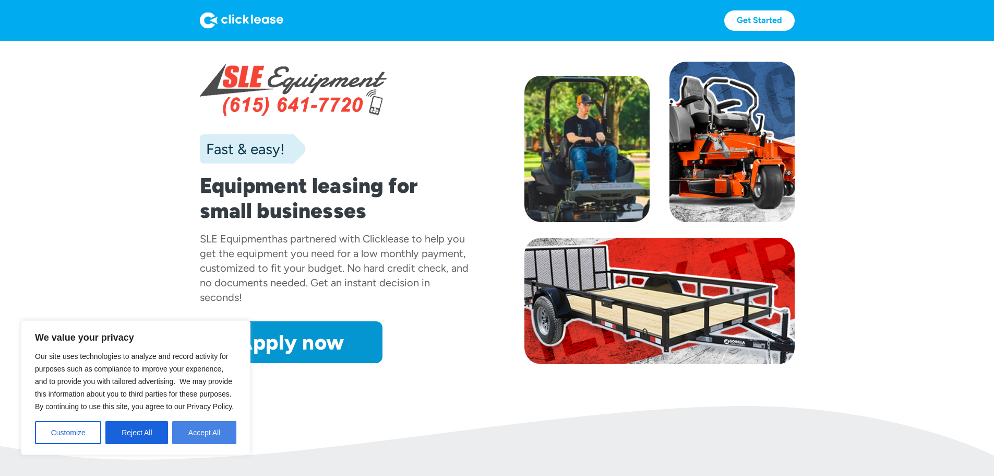  Describe the element at coordinates (68, 432) in the screenshot. I see `button: Customize` at that location.